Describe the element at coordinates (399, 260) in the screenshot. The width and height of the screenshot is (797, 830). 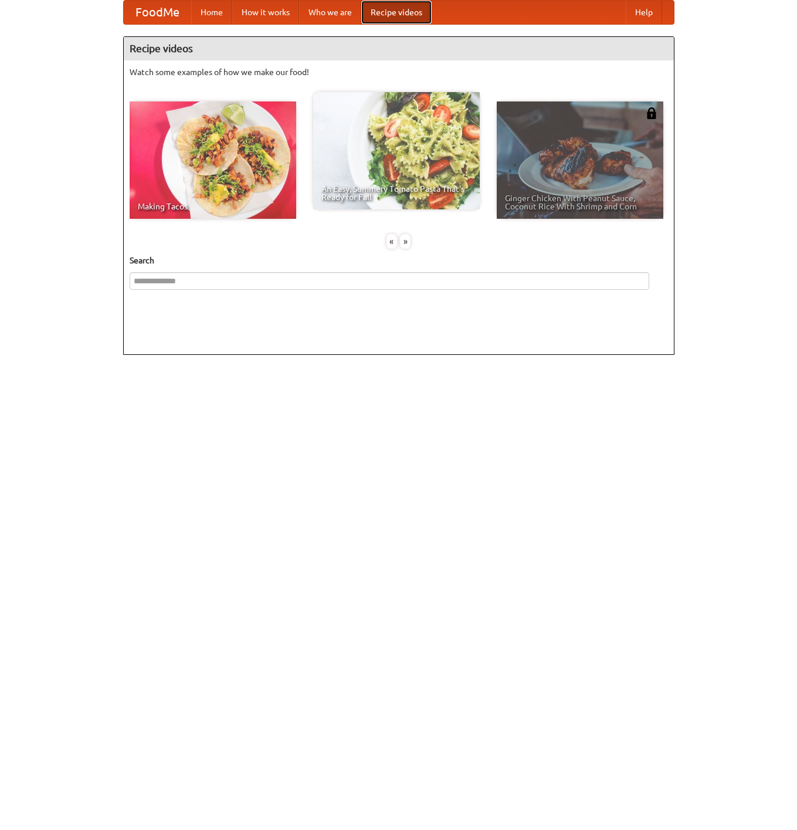
I see `h5: Search` at that location.